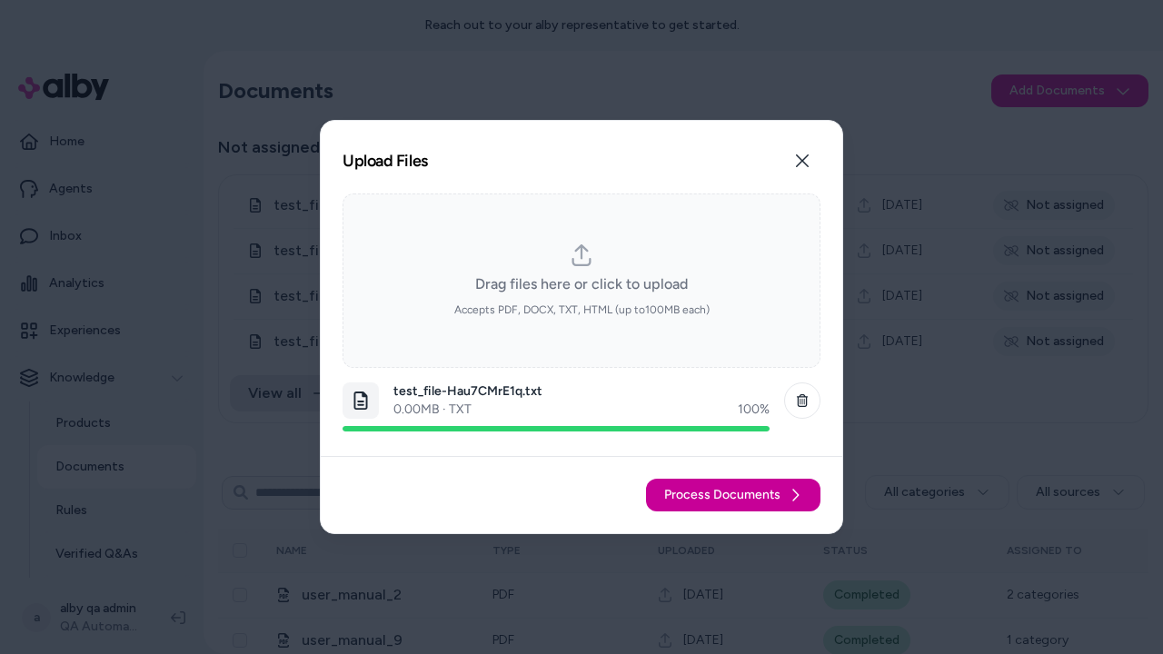  What do you see at coordinates (722, 495) in the screenshot?
I see `span: Process Documents` at bounding box center [722, 495].